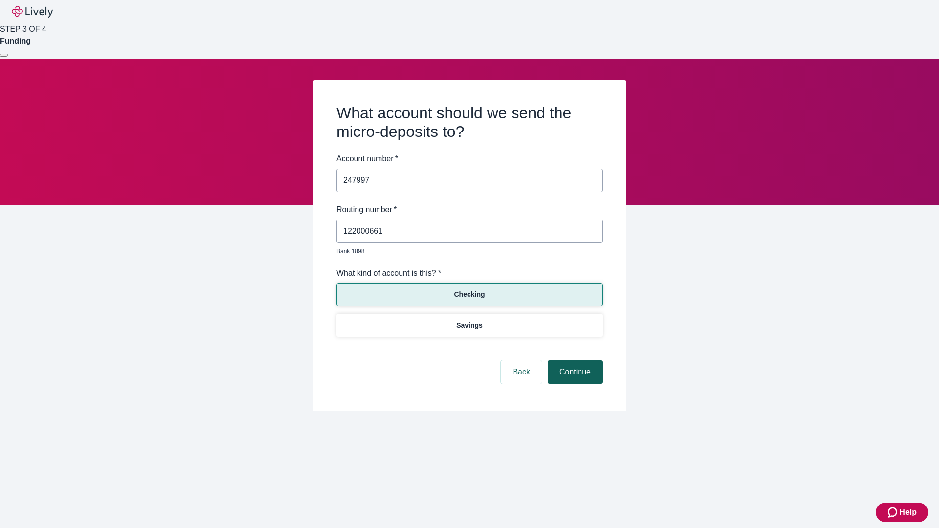  Describe the element at coordinates (469, 295) in the screenshot. I see `p: Checking` at that location.